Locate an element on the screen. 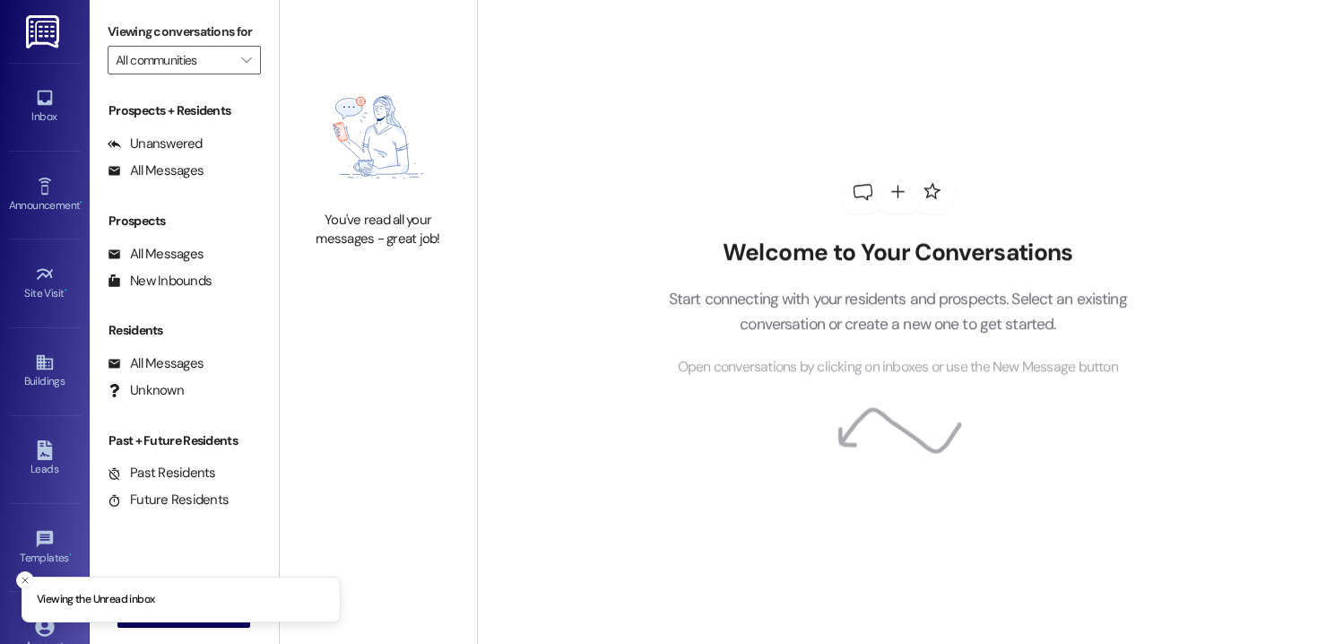  div: You've read all your messages - great job! is located at coordinates (378, 229).